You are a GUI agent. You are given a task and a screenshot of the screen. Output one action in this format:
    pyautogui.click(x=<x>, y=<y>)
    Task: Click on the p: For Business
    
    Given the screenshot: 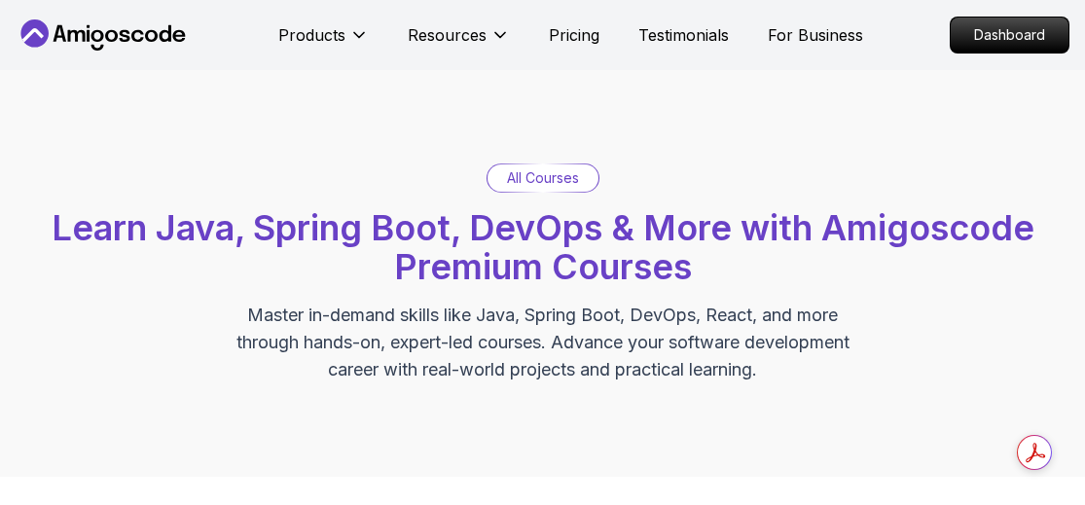 What is the action you would take?
    pyautogui.click(x=815, y=35)
    